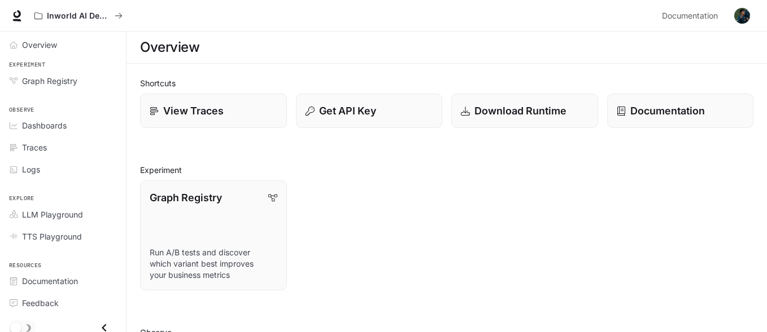 This screenshot has height=332, width=767. Describe the element at coordinates (213, 264) in the screenshot. I see `p: Run A/B tests and discover which variant best improves your business metrics` at that location.